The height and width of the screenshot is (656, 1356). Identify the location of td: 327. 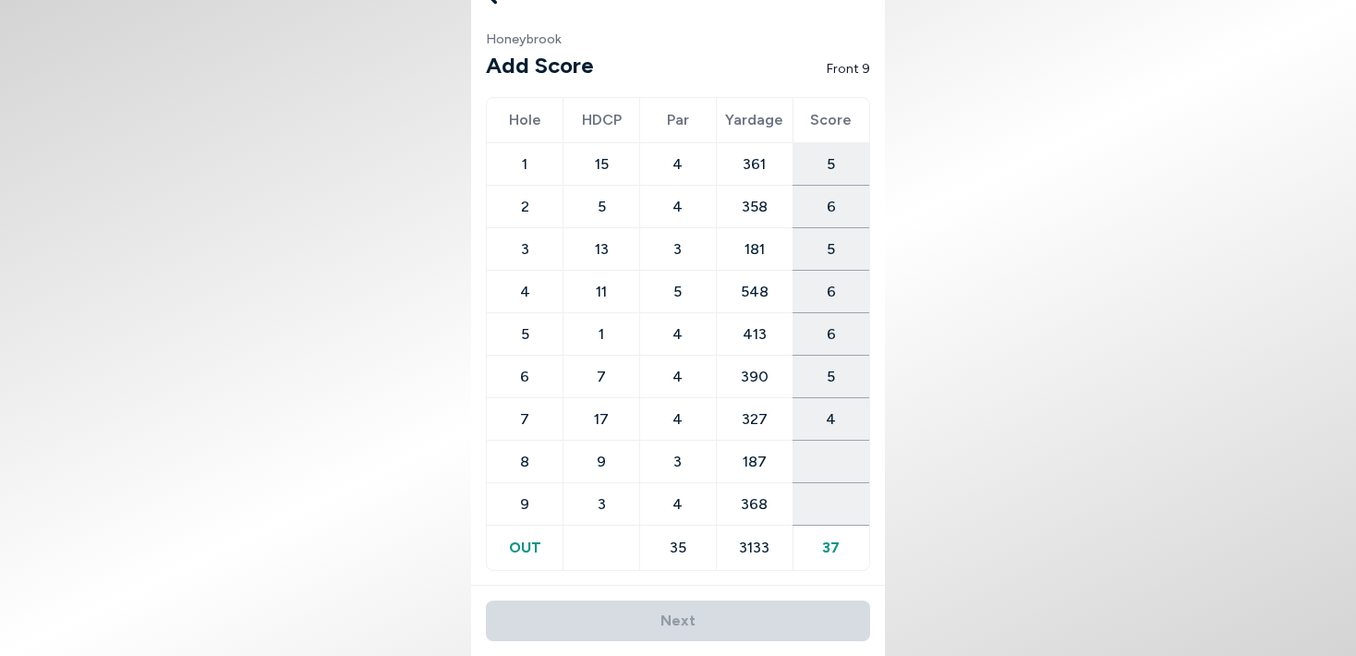
(754, 419).